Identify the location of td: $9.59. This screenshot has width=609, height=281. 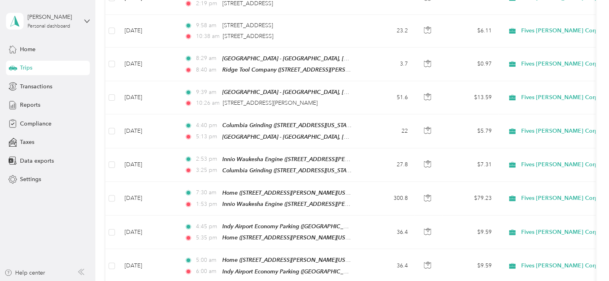
(470, 232).